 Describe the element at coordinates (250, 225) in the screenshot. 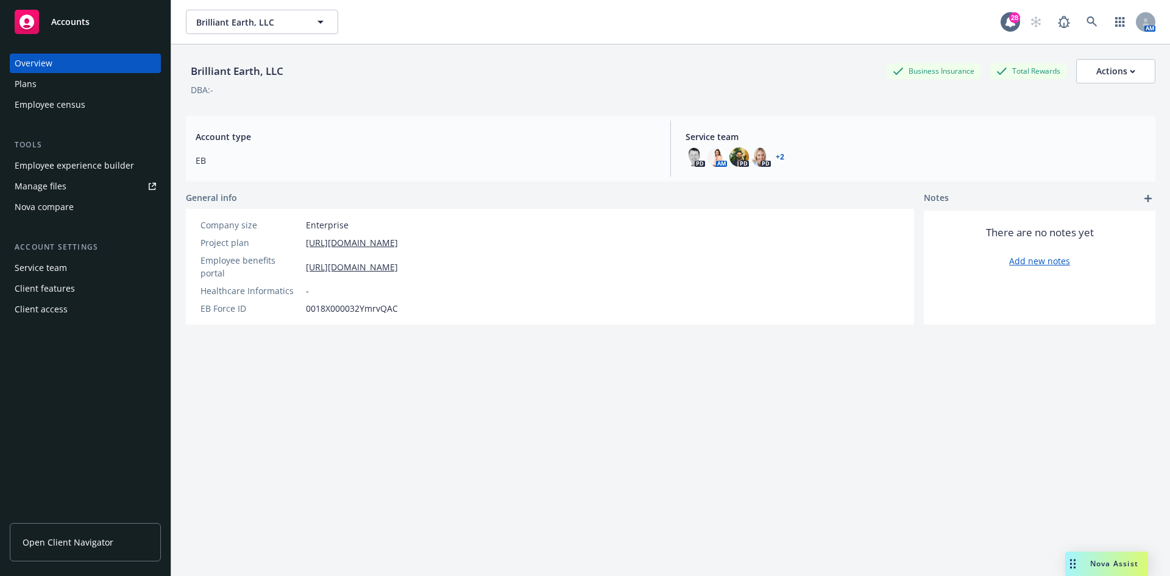

I see `div: Company size` at that location.